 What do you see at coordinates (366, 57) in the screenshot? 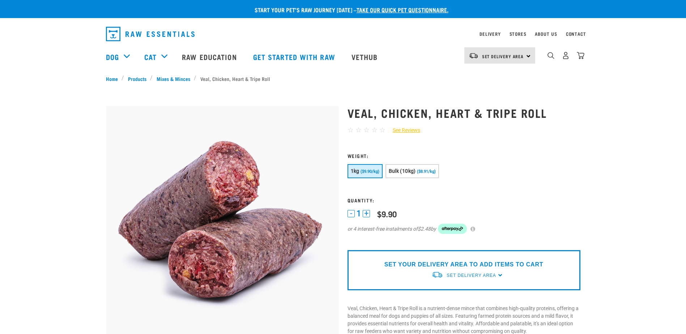
I see `a: Vethub` at bounding box center [366, 57].